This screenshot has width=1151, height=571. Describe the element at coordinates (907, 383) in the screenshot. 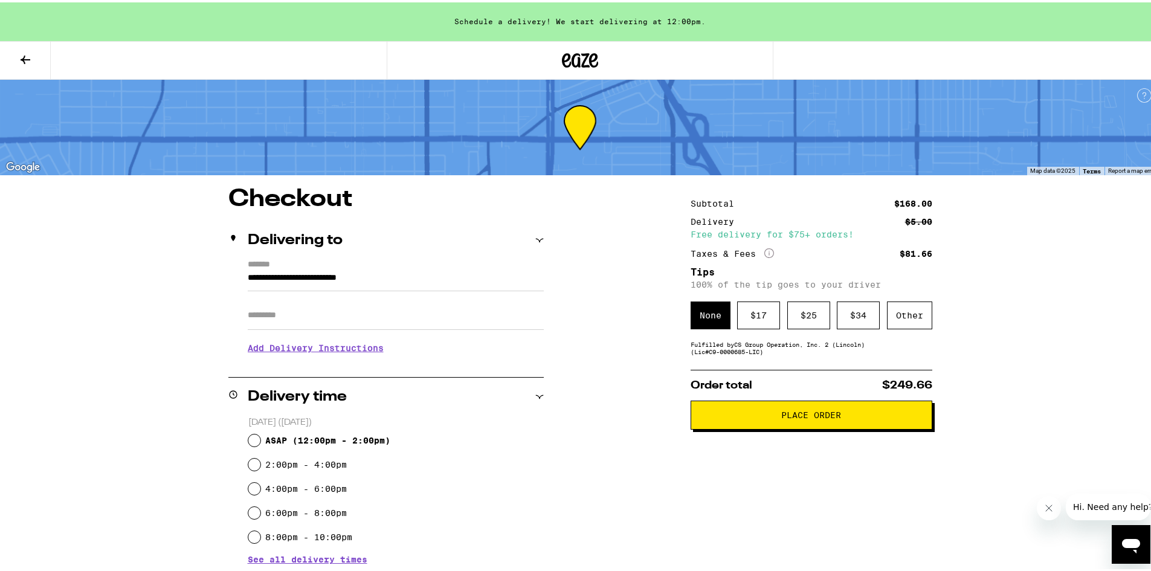

I see `span: $249.66` at that location.